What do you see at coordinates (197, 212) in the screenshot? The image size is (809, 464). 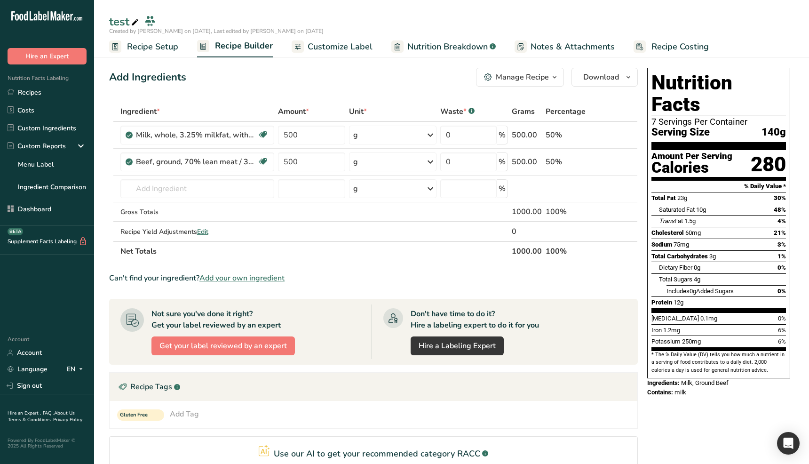 I see `div: Gross Totals` at bounding box center [197, 212].